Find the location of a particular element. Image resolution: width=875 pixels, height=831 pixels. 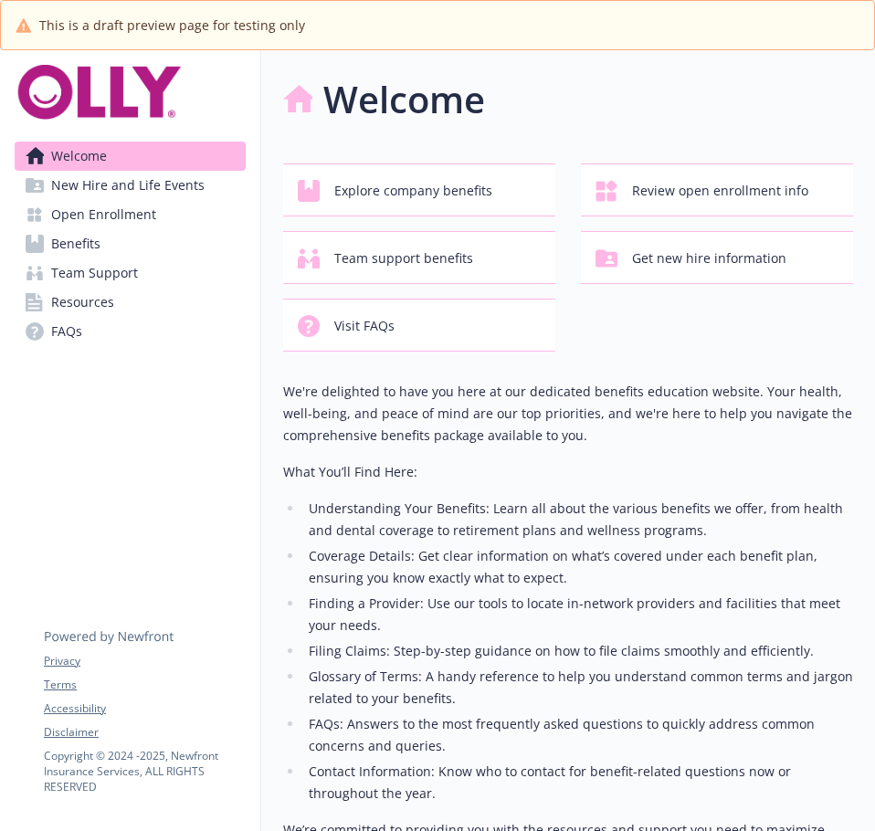

button: Review open enrollment info is located at coordinates (717, 190).